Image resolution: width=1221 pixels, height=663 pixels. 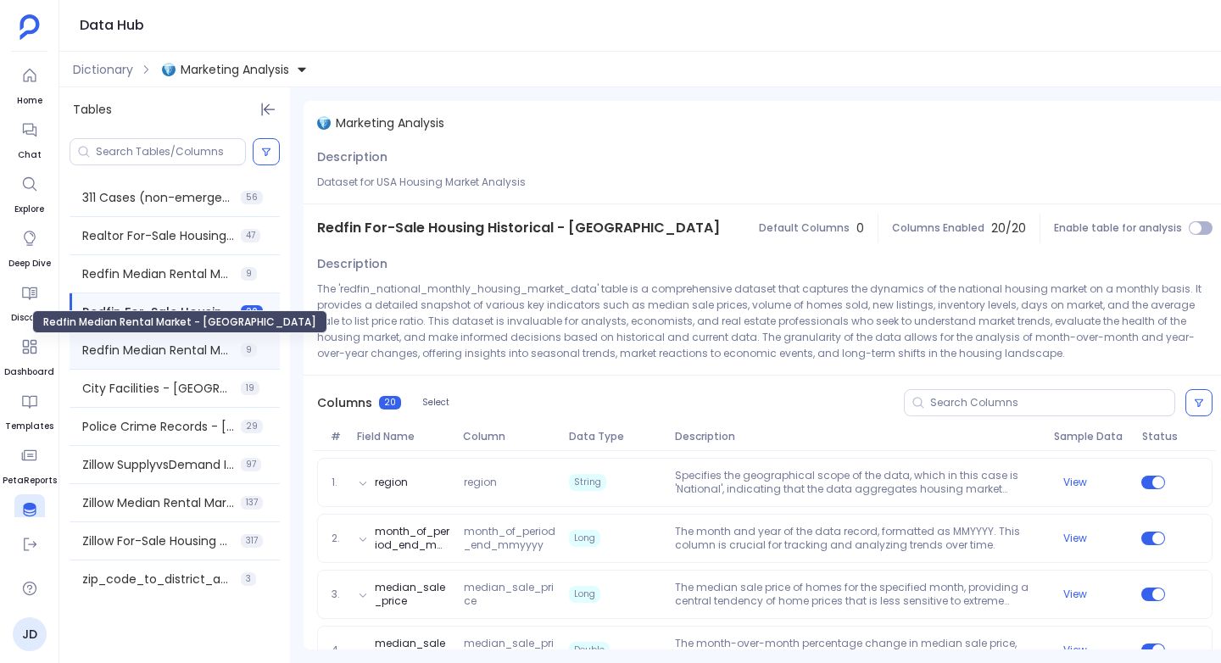 What do you see at coordinates (403, 437) in the screenshot?
I see `span: Field Name` at bounding box center [403, 437].